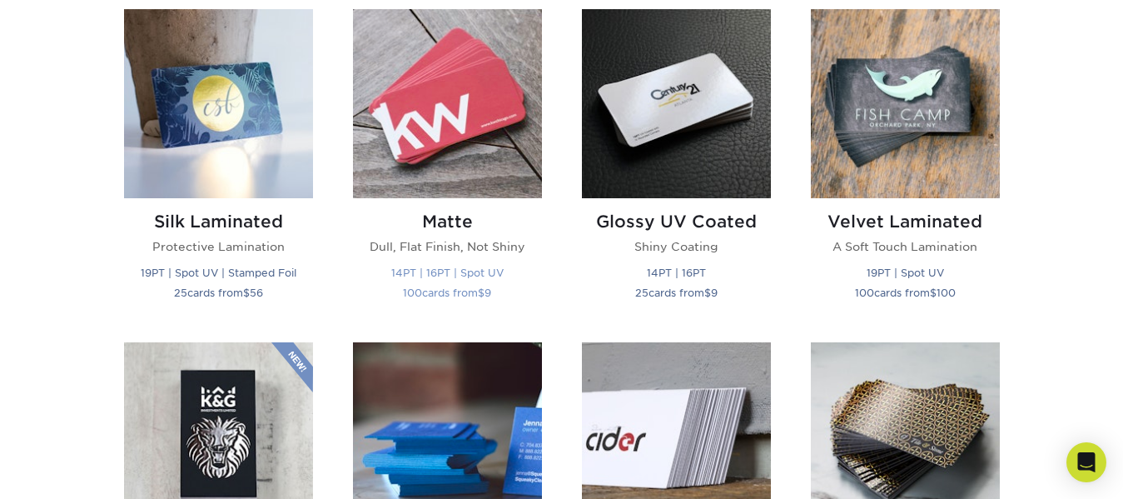  I want to click on a: Matte Business Cards Matte Dull, Flat Finish, Not Shiny 14PT | 16PT | Spot UV 100cards from$9, so click(447, 165).